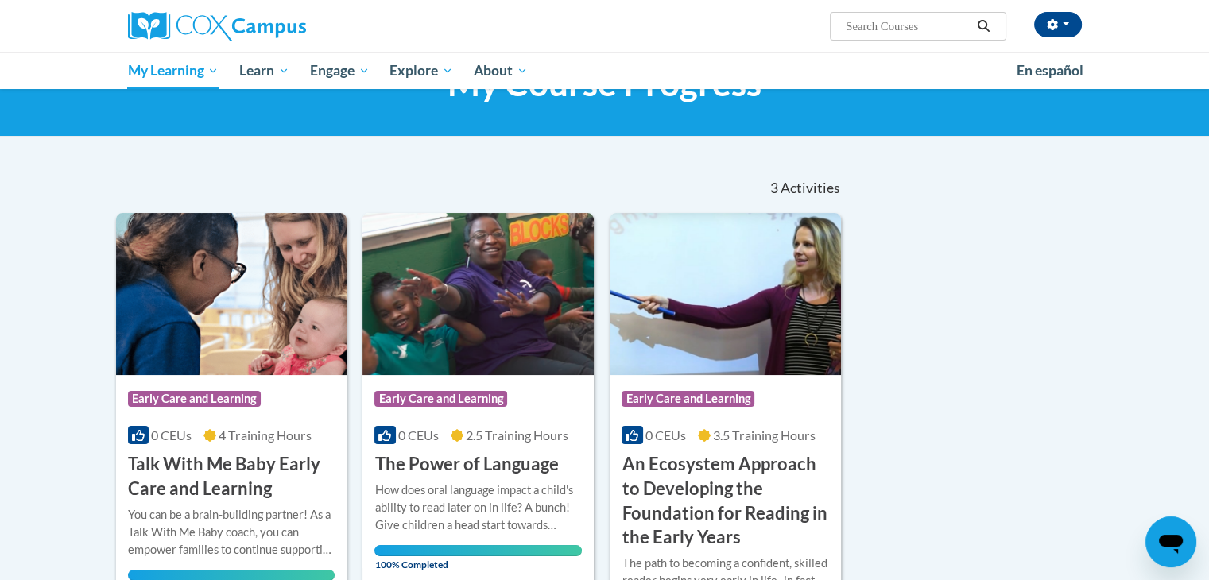 This screenshot has width=1209, height=580. What do you see at coordinates (217, 26) in the screenshot?
I see `img: Cox Campus` at bounding box center [217, 26].